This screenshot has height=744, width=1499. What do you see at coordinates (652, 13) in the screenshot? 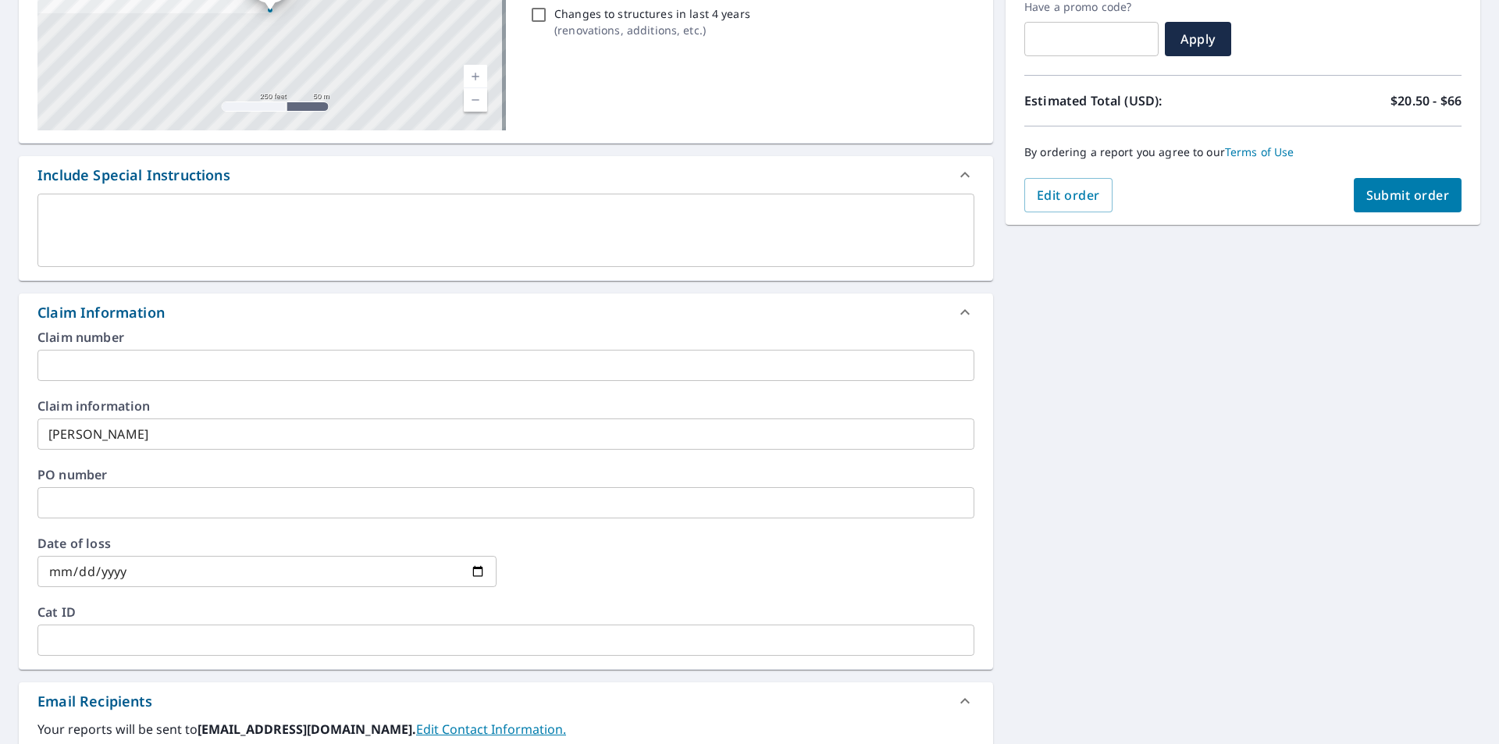
I see `p: Changes to structures in last 4 years` at bounding box center [652, 13].